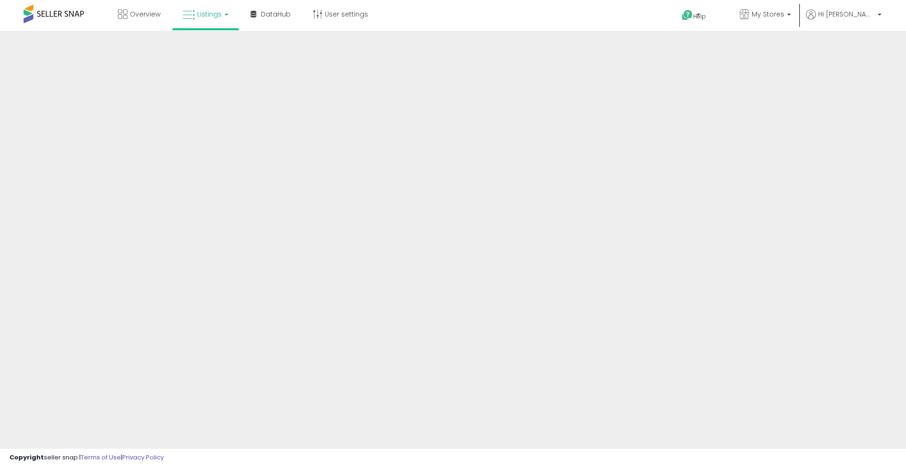 The width and height of the screenshot is (906, 467). Describe the element at coordinates (210, 14) in the screenshot. I see `span: Listings` at that location.